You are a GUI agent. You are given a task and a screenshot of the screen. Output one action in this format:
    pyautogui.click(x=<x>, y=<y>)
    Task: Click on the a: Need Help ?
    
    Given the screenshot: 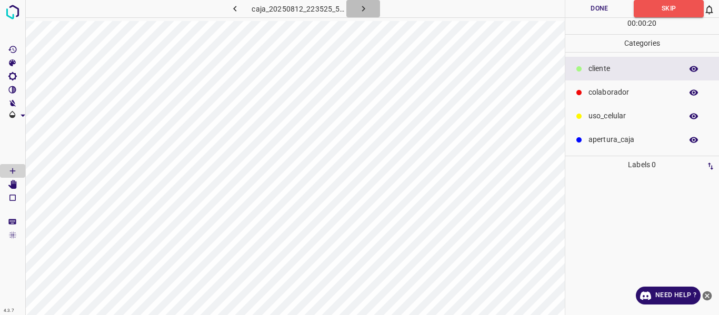 What is the action you would take?
    pyautogui.click(x=668, y=296)
    